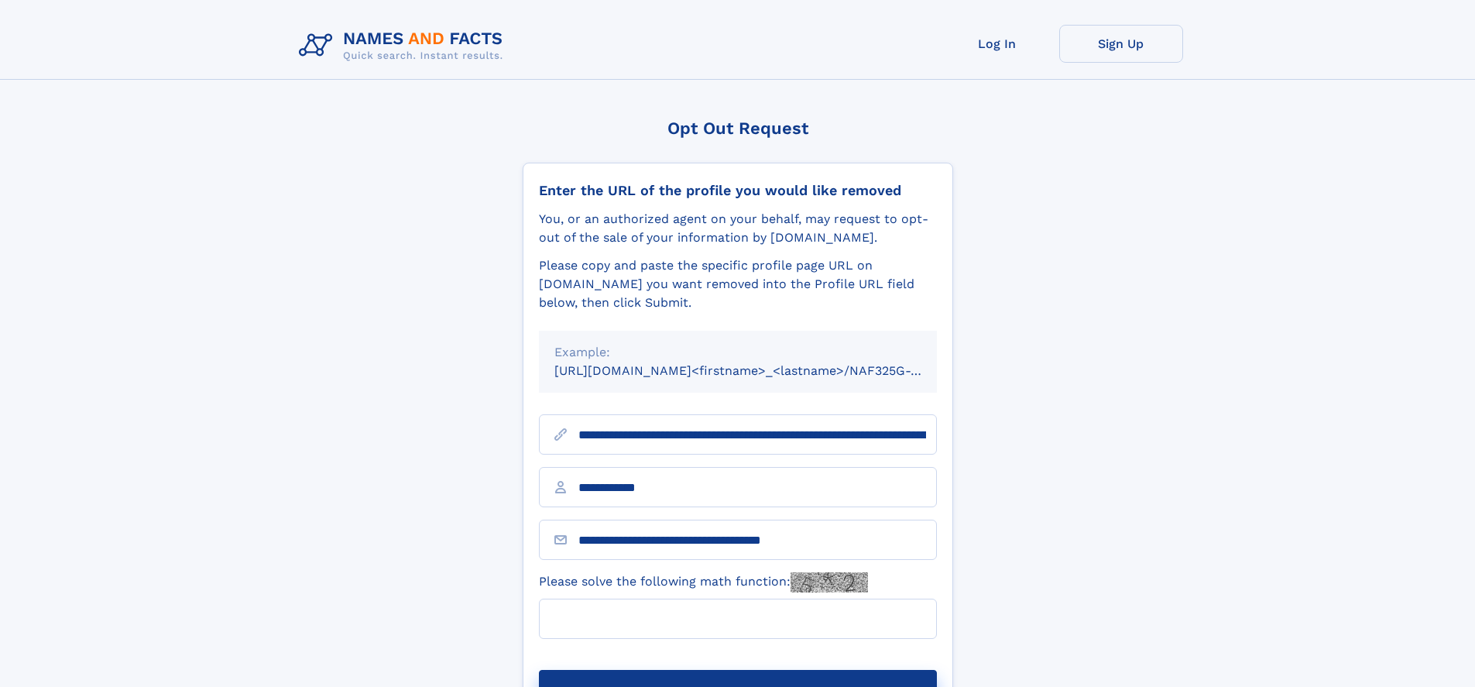 This screenshot has width=1475, height=687. What do you see at coordinates (404, 46) in the screenshot?
I see `img: Logo Names and Facts` at bounding box center [404, 46].